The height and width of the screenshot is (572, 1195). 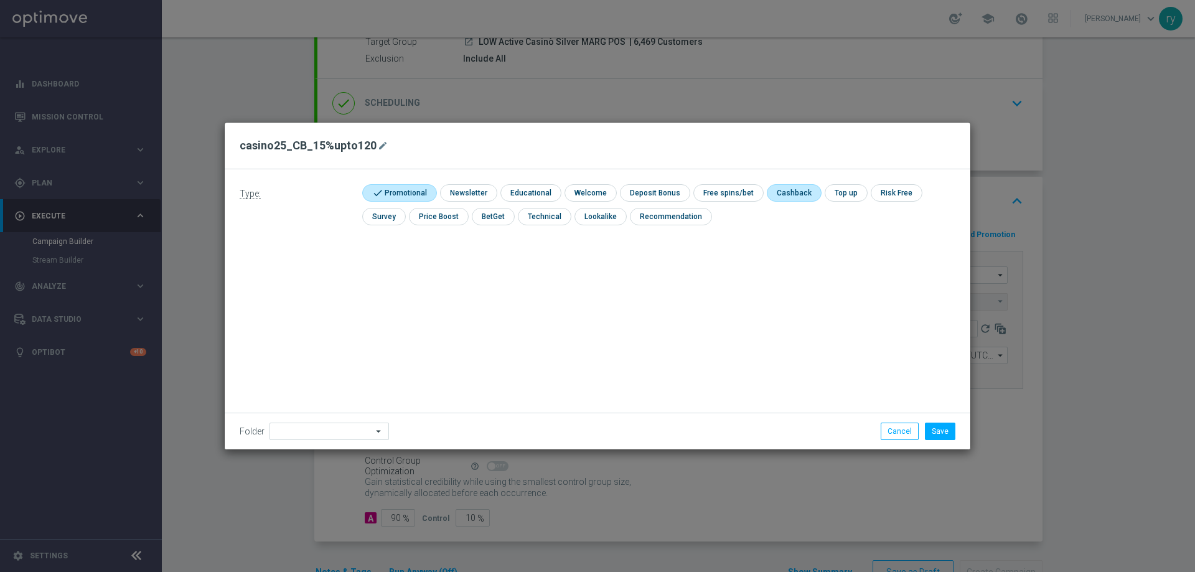 I want to click on i: arrow_drop_down, so click(x=379, y=431).